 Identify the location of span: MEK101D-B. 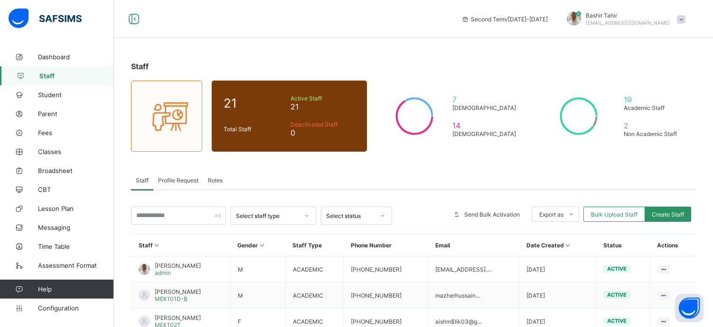
(171, 299).